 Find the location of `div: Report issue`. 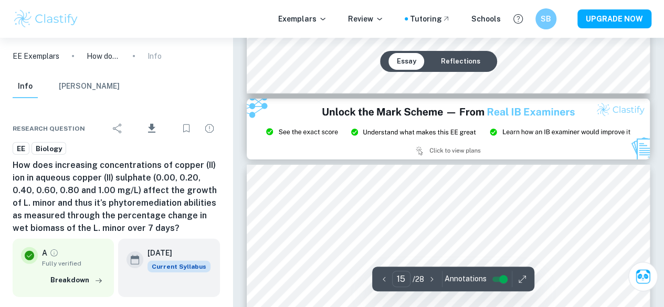

div: Report issue is located at coordinates (209, 129).